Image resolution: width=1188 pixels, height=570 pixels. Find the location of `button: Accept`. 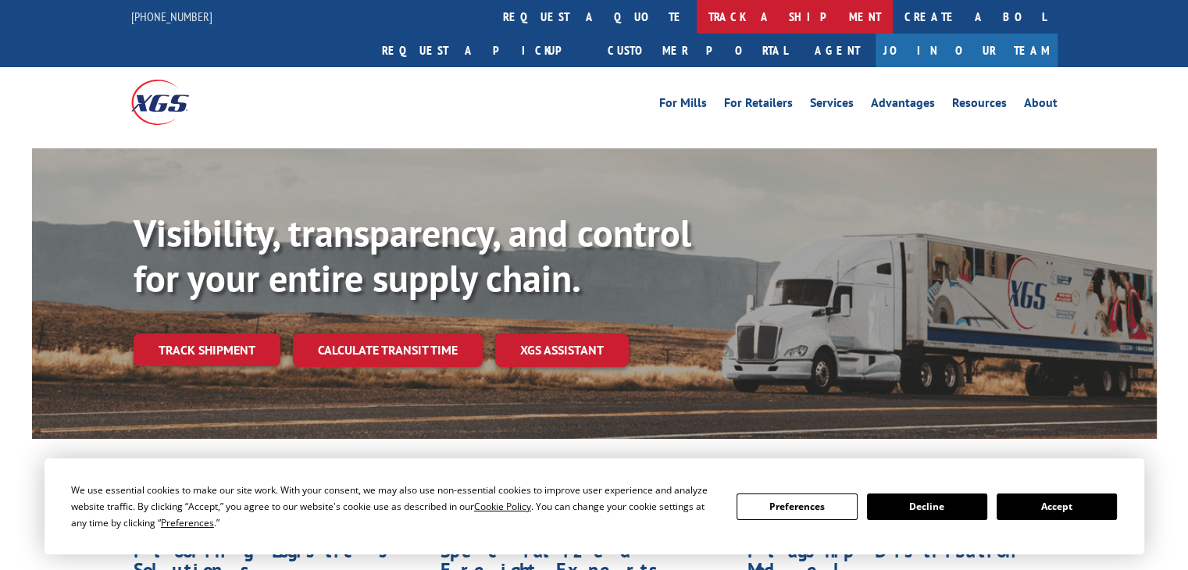

button: Accept is located at coordinates (1056, 507).